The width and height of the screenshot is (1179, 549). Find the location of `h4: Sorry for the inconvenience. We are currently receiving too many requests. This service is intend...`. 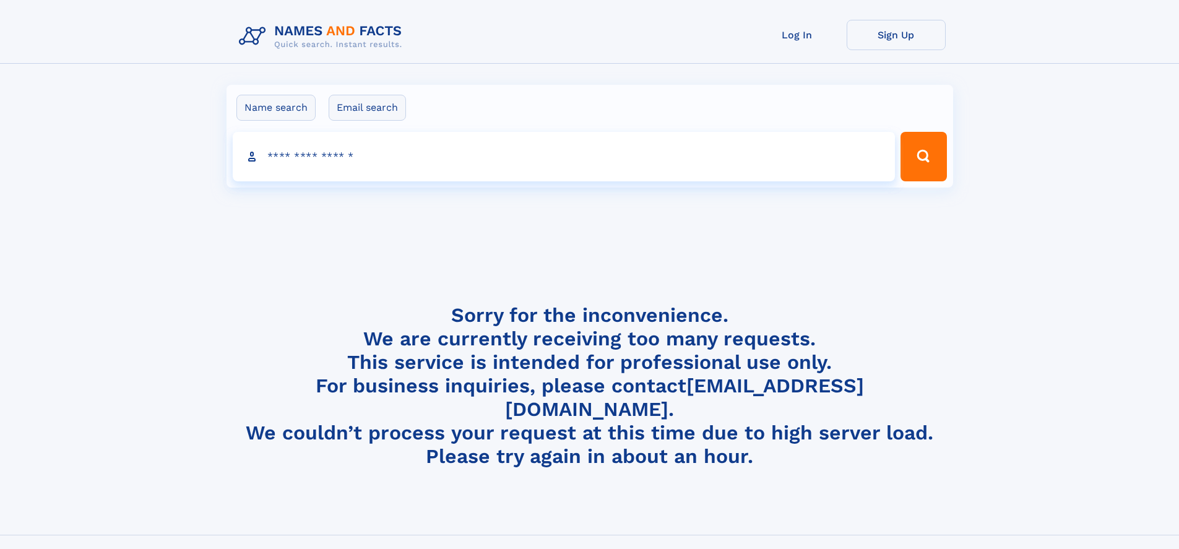

h4: Sorry for the inconvenience. We are currently receiving too many requests. This service is intend... is located at coordinates (590, 385).